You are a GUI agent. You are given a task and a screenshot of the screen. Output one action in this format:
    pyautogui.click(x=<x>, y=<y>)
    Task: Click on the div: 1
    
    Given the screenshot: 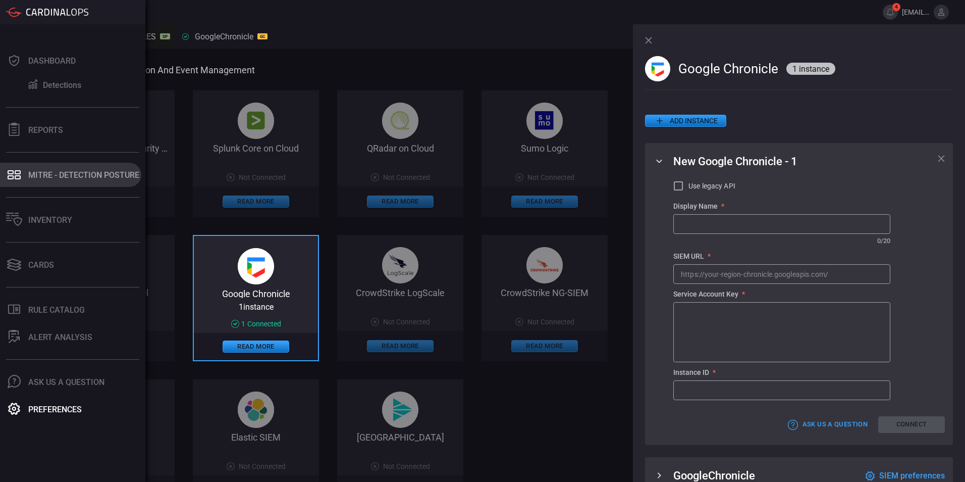 What is the action you would take?
    pyautogui.click(x=256, y=324)
    